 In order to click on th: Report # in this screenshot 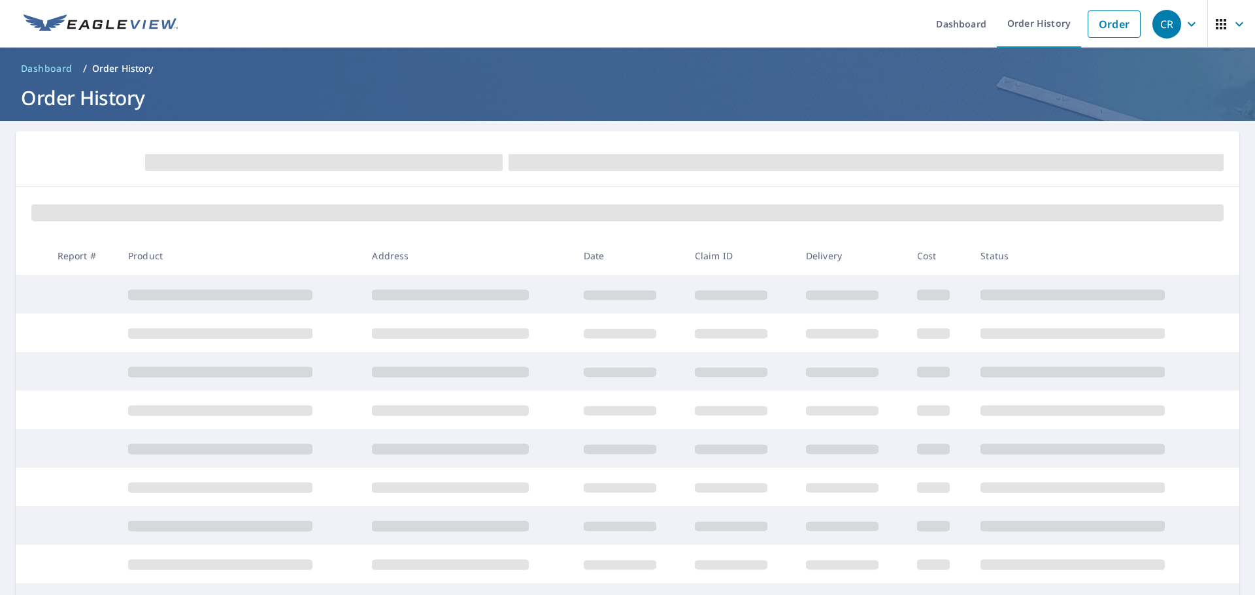, I will do `click(82, 255)`.